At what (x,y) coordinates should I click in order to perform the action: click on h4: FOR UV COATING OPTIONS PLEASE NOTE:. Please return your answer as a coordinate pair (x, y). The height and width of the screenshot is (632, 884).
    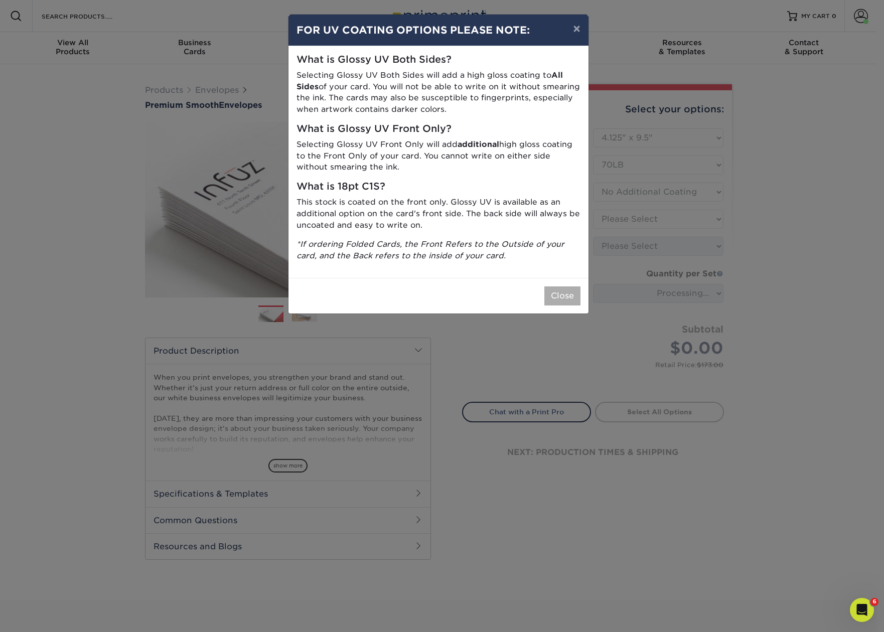
    Looking at the image, I should click on (438, 30).